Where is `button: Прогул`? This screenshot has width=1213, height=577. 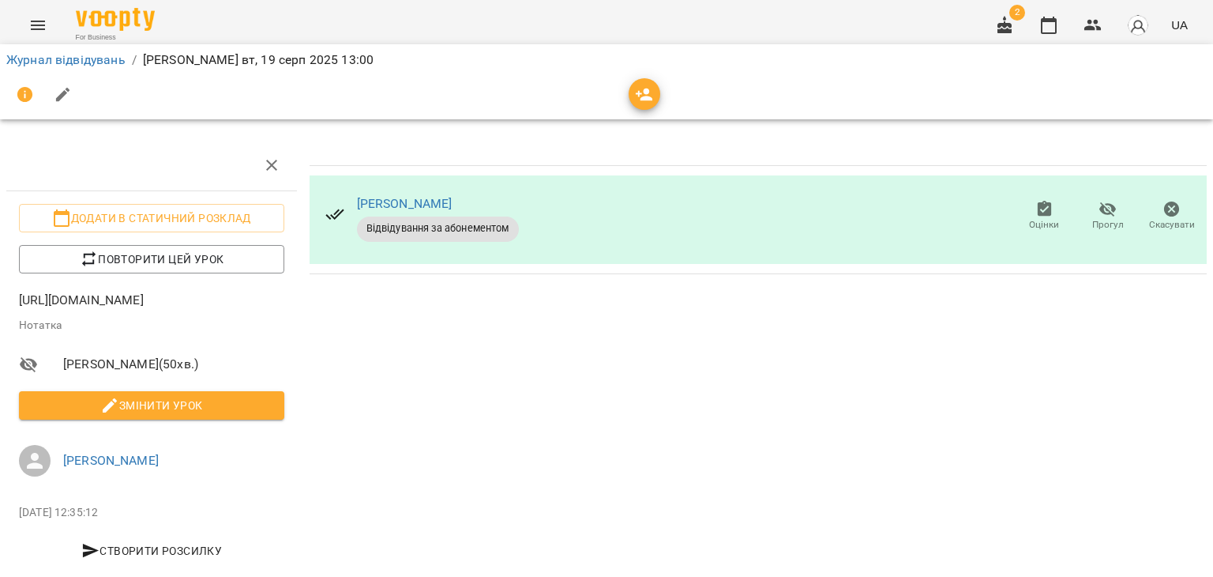 button: Прогул is located at coordinates (1108, 216).